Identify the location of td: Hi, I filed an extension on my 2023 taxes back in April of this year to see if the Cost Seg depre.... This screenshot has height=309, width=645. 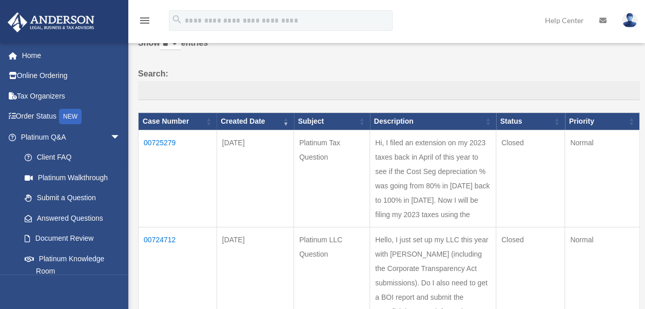
(433, 179).